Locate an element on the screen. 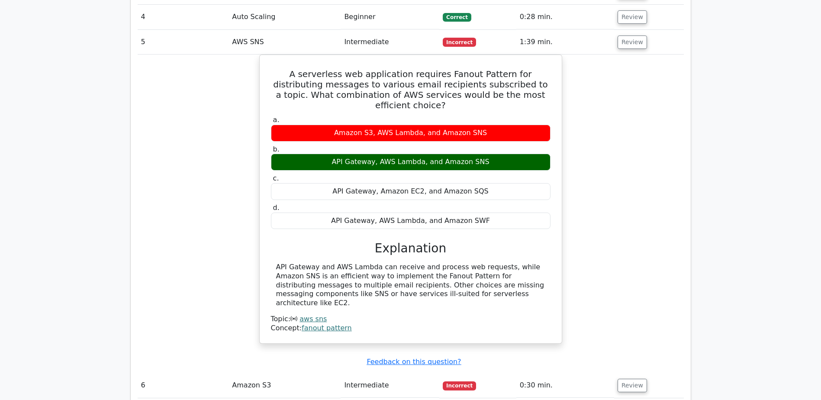  a: Feedback on this question? is located at coordinates (414, 361).